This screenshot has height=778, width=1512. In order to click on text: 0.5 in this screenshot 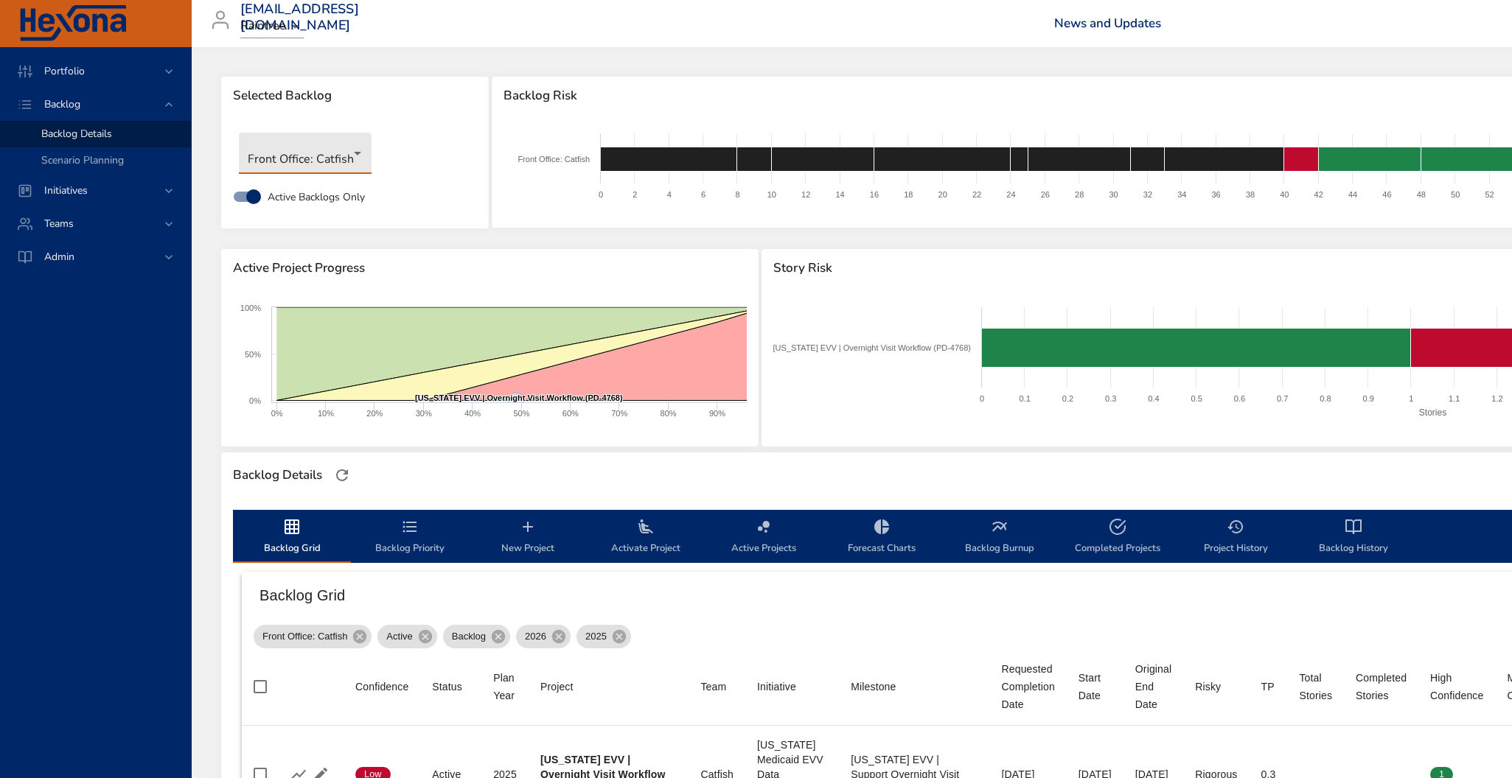, I will do `click(1196, 399)`.